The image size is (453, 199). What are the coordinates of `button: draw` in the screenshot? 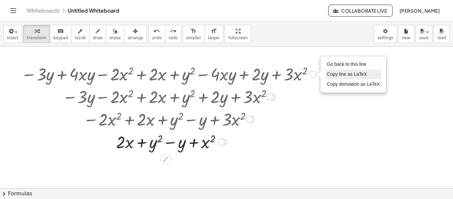 It's located at (98, 34).